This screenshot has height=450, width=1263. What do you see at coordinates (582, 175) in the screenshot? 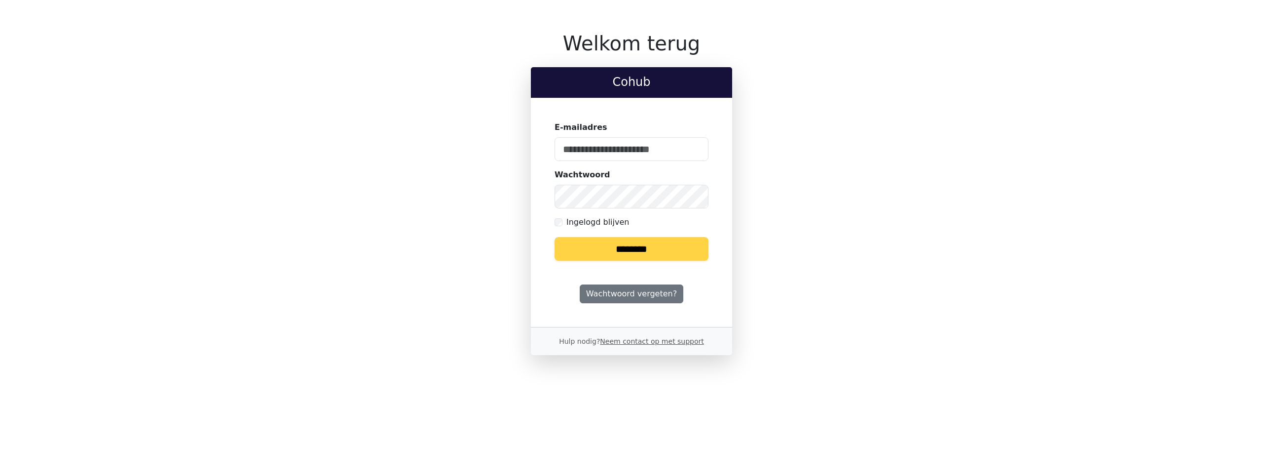
I see `label: Wachtwoord` at bounding box center [582, 175].